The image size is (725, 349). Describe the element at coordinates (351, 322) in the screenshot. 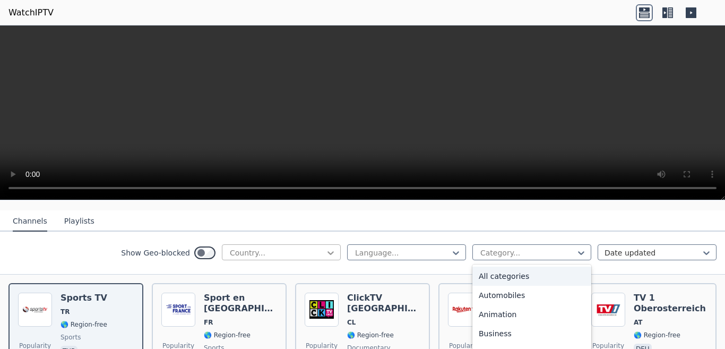

I see `span: CL` at that location.